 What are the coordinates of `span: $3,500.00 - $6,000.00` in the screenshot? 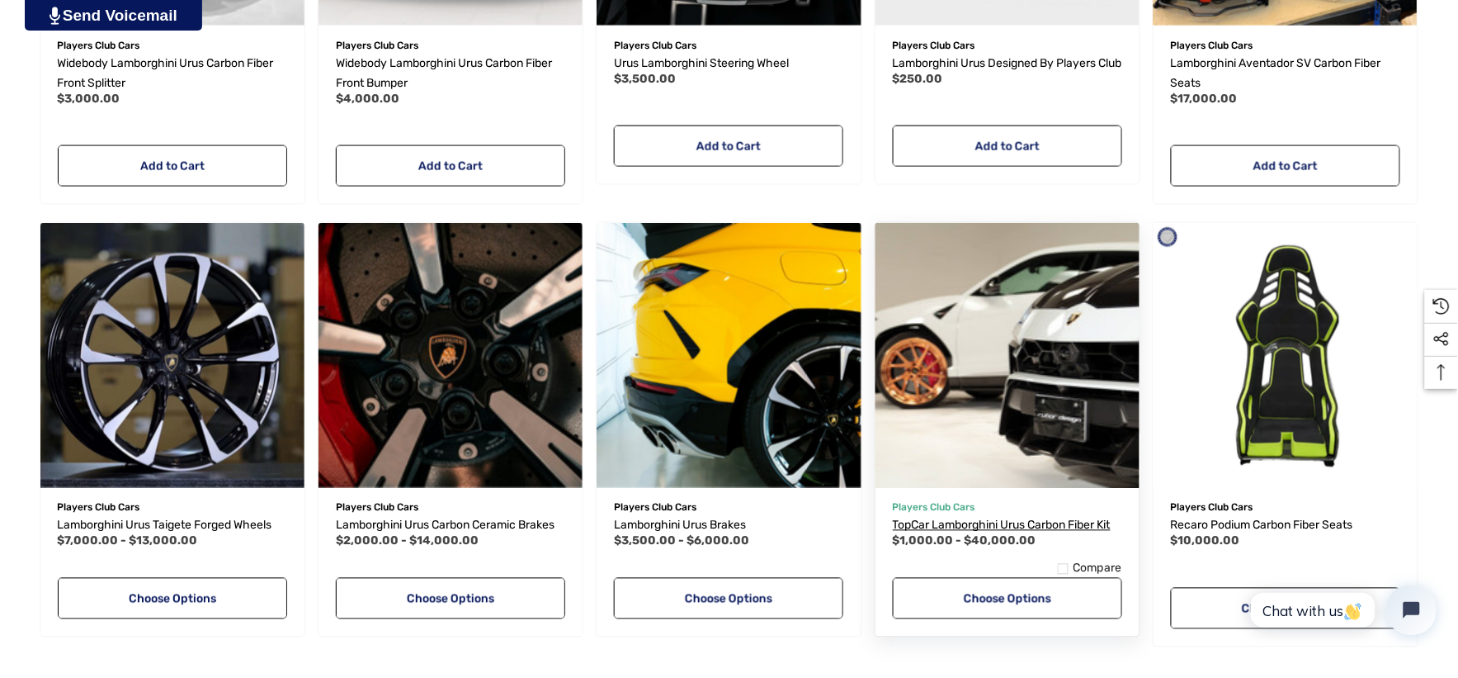 It's located at (682, 541).